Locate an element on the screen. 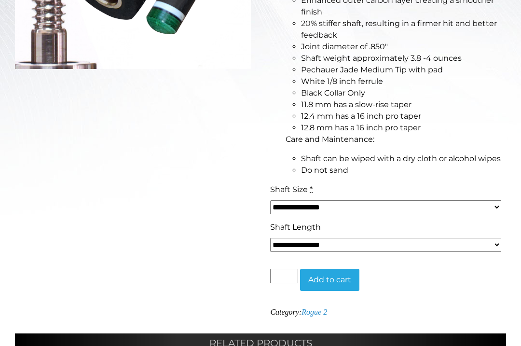 This screenshot has width=521, height=346. button: Add to cart is located at coordinates (329, 280).